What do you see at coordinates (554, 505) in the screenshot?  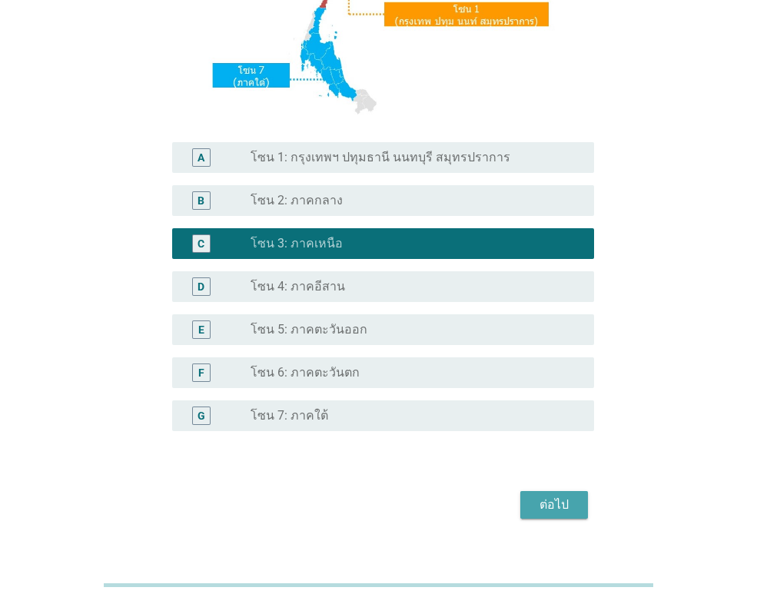 I see `button: ต่อไป` at bounding box center [554, 505].